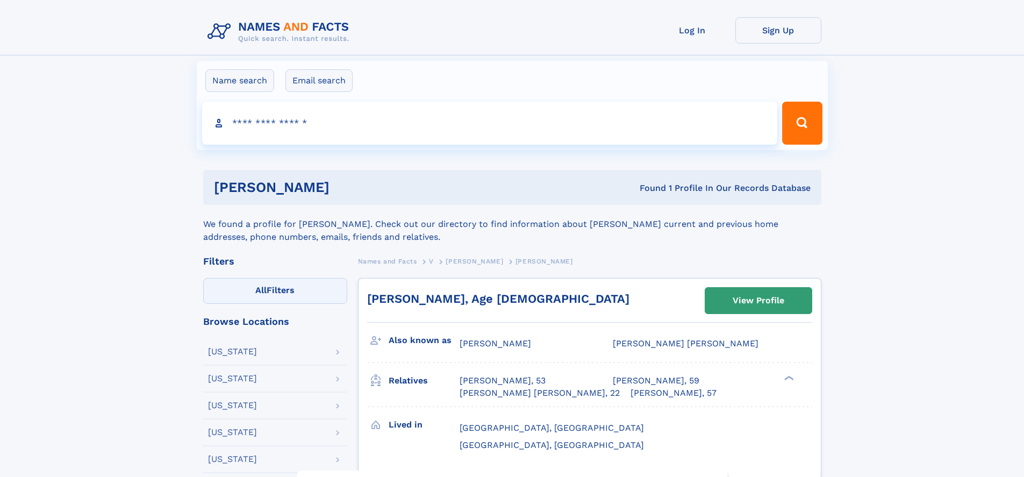 Image resolution: width=1024 pixels, height=477 pixels. Describe the element at coordinates (647, 188) in the screenshot. I see `div: Found 1 Profile In Our Records Database` at that location.